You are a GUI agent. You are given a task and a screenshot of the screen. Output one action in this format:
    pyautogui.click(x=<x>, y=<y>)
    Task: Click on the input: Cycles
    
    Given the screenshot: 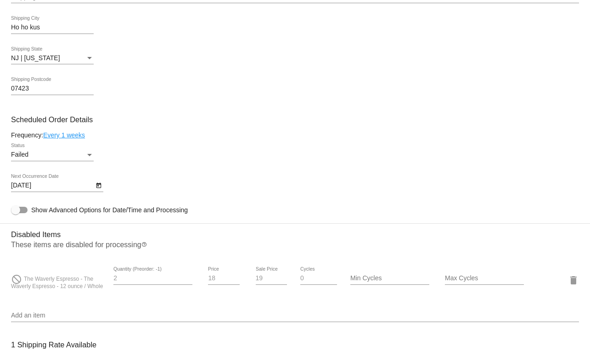 What is the action you would take?
    pyautogui.click(x=318, y=278)
    